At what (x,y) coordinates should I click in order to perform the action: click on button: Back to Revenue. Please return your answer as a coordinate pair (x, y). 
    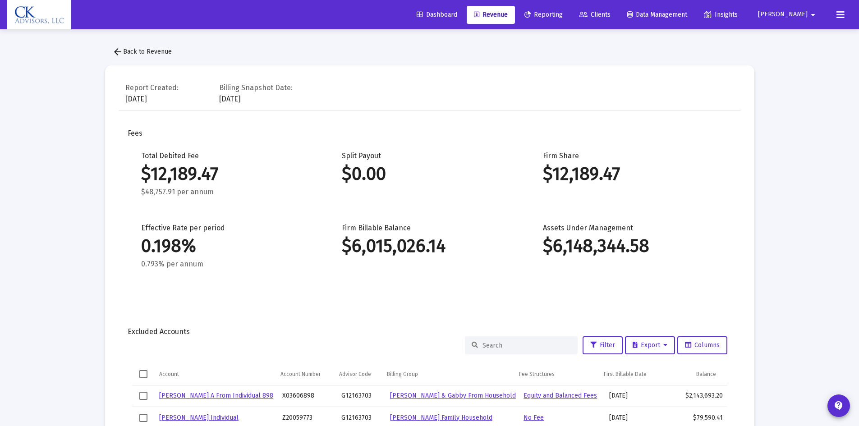
    Looking at the image, I should click on (142, 52).